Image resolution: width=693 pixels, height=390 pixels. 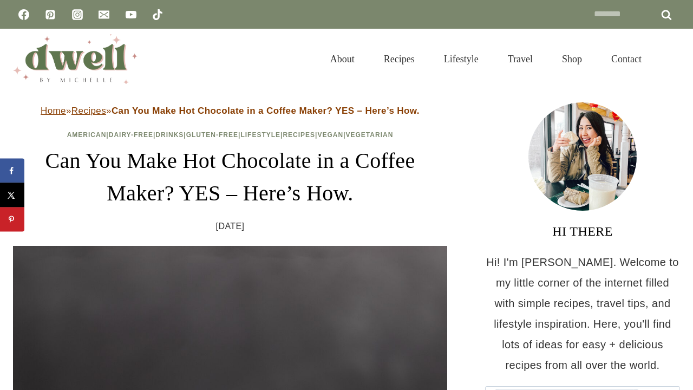 What do you see at coordinates (24, 15) in the screenshot?
I see `a: Facebook` at bounding box center [24, 15].